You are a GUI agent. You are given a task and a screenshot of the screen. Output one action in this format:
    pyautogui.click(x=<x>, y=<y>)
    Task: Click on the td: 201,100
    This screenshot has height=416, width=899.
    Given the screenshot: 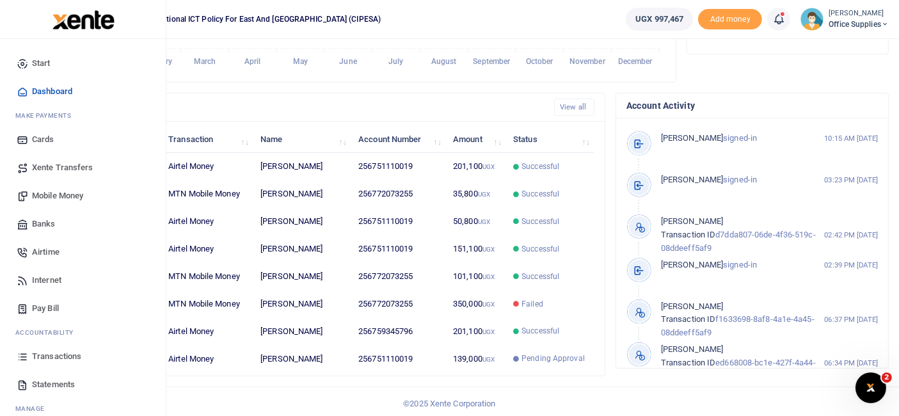 What is the action you would take?
    pyautogui.click(x=476, y=331)
    